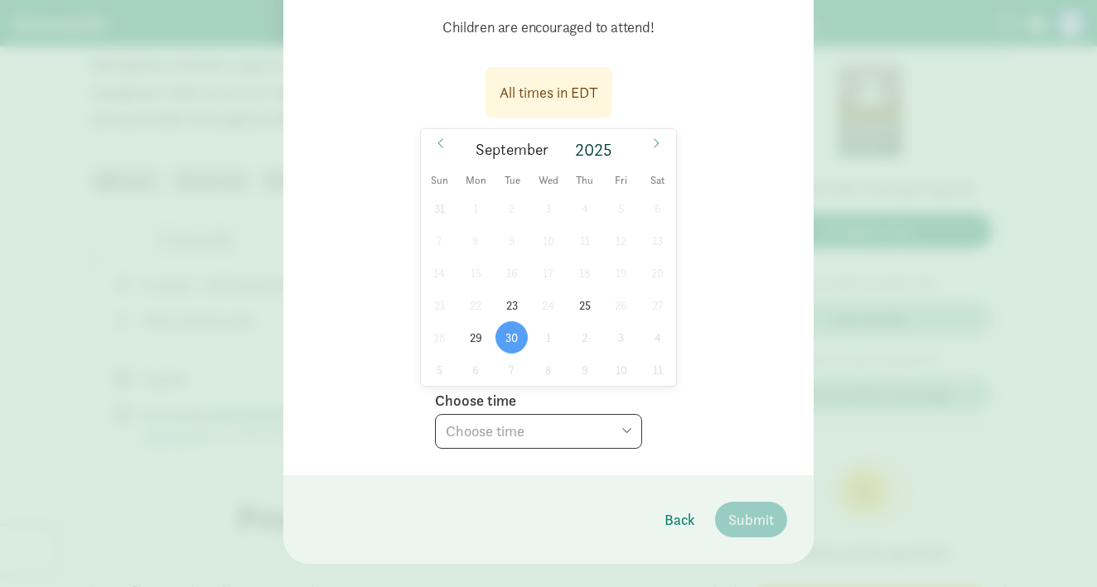  What do you see at coordinates (476, 401) in the screenshot?
I see `label: Choose time` at bounding box center [476, 401].